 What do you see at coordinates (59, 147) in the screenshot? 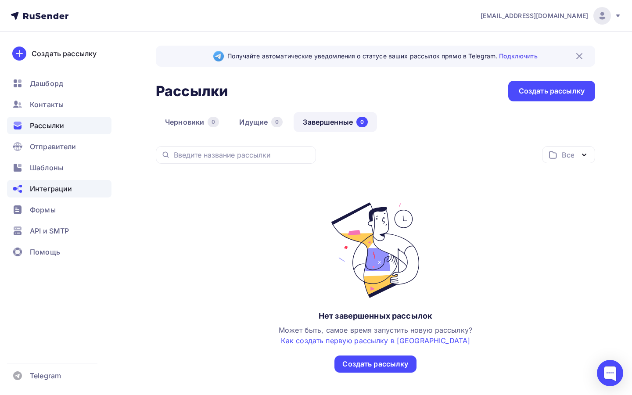
I see `a: Отправители` at bounding box center [59, 147].